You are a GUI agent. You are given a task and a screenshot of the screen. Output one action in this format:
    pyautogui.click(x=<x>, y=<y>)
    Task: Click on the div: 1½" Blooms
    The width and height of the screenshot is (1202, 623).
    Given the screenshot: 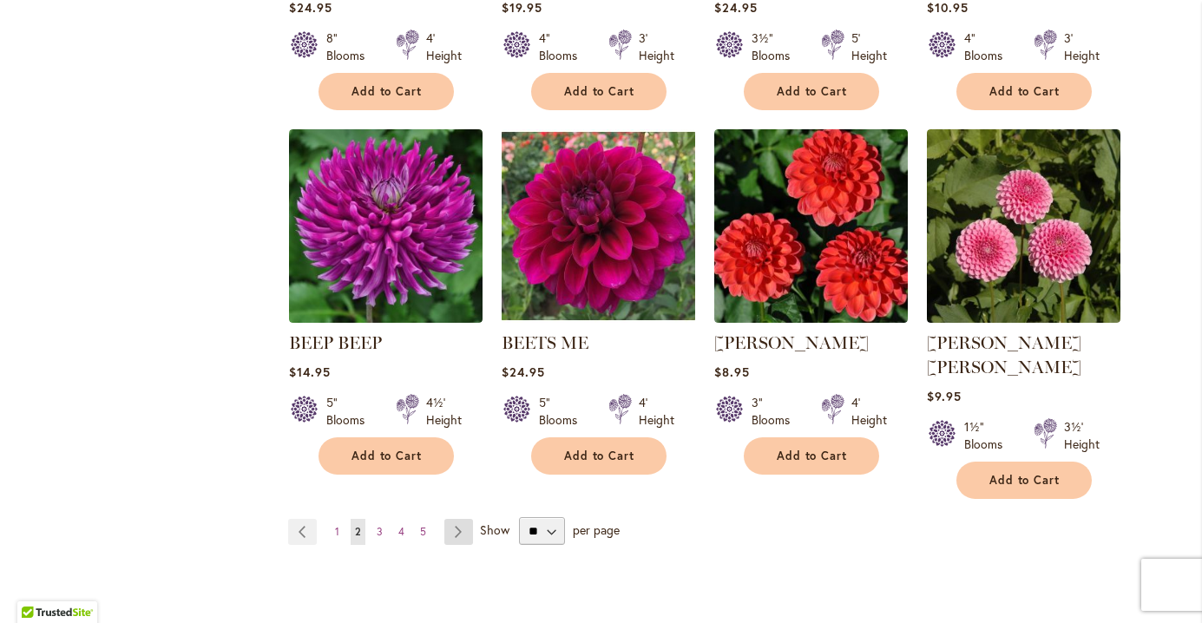 What is the action you would take?
    pyautogui.click(x=989, y=436)
    